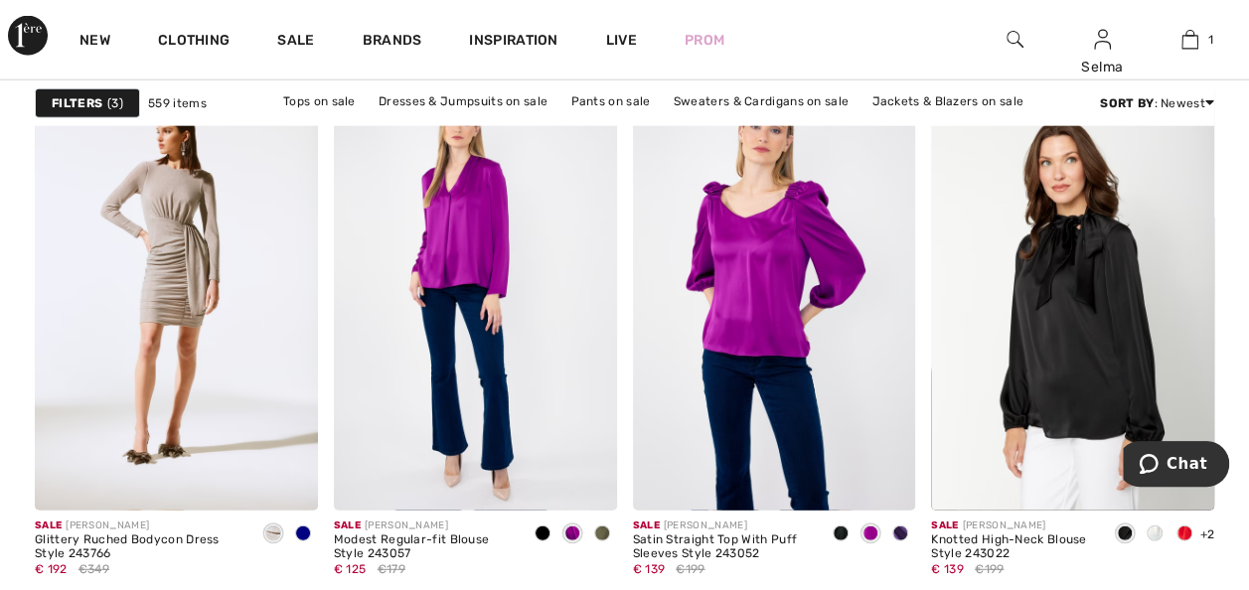 The width and height of the screenshot is (1249, 590). I want to click on img: Modest Regular-fit Blouse Style 243057. Empress, so click(475, 298).